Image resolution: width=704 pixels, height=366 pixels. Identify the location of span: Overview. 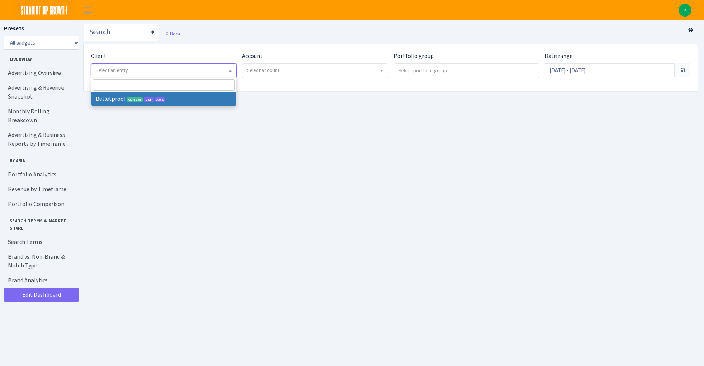
(41, 58).